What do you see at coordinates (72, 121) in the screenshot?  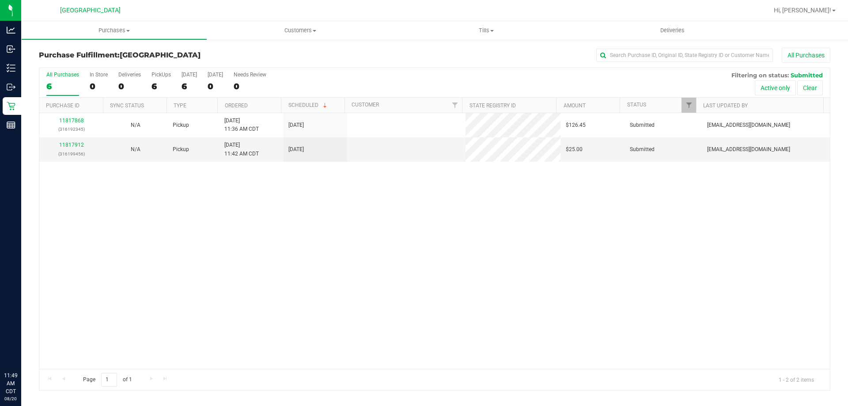 I see `a: 11817868` at bounding box center [72, 121].